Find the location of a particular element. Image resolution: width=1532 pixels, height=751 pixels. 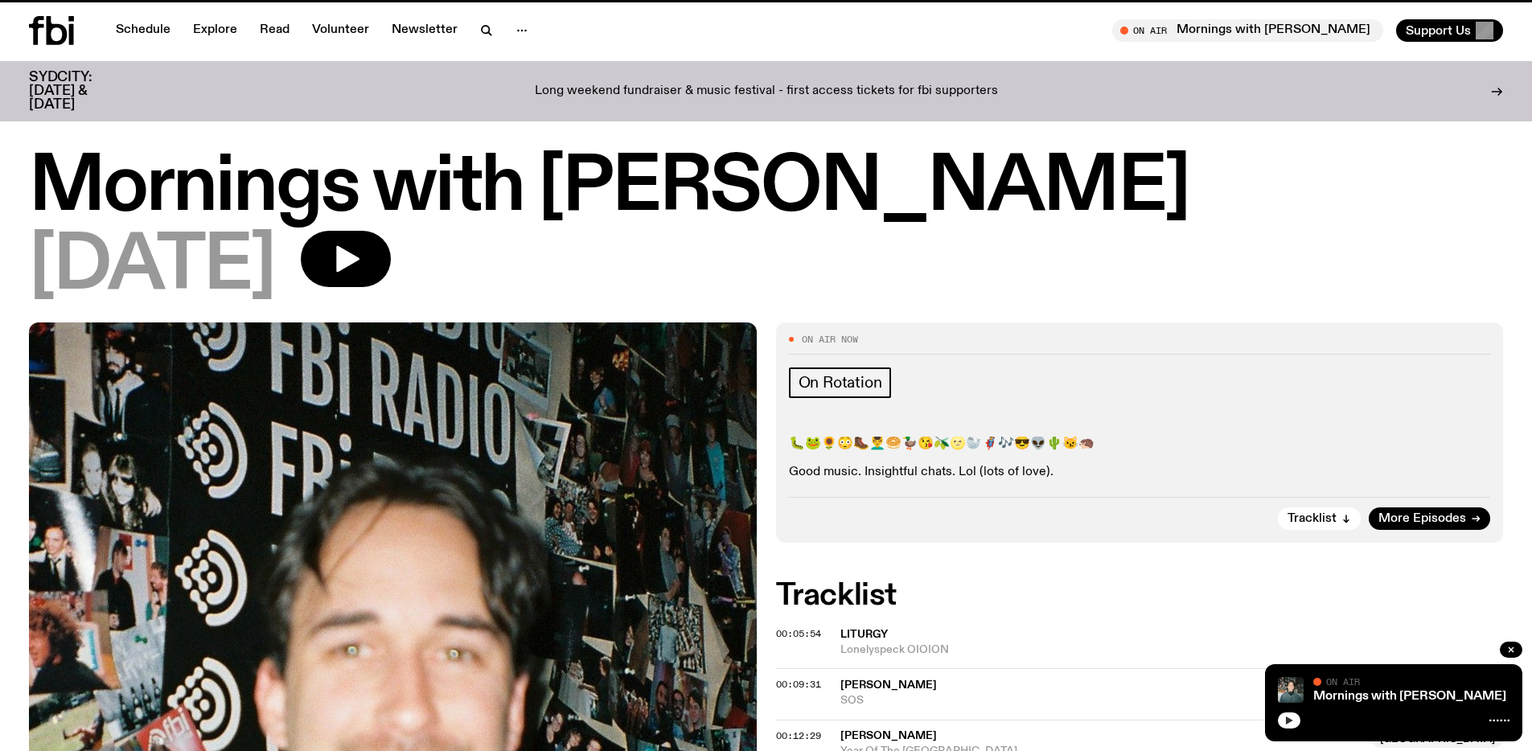

span: On Air is located at coordinates (1343, 681).